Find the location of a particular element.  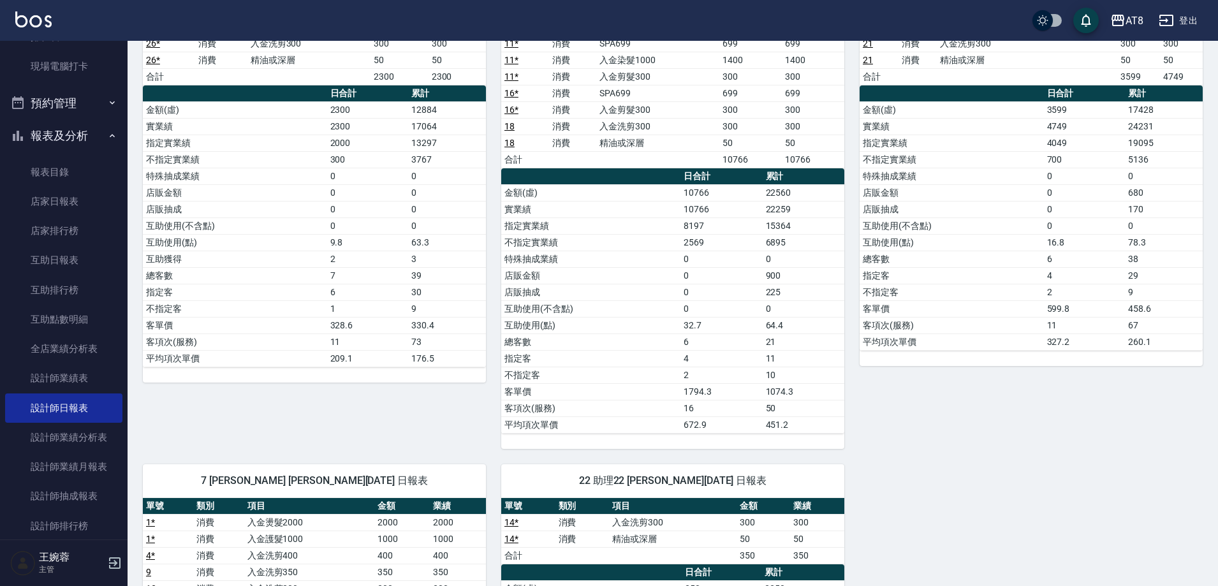

td: 330.4 is located at coordinates (447, 325).